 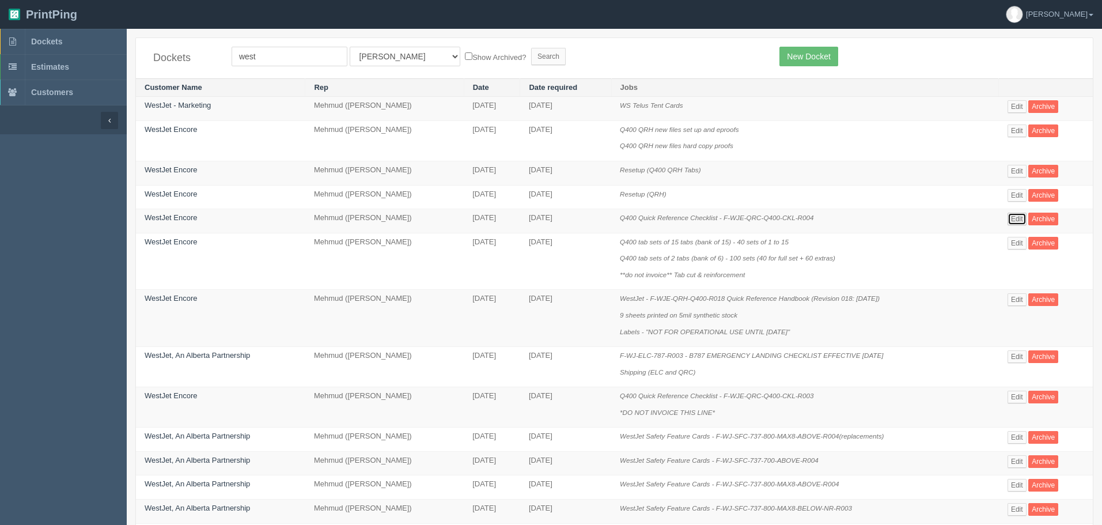 What do you see at coordinates (495, 56) in the screenshot?
I see `label: Show Archived?` at bounding box center [495, 56].